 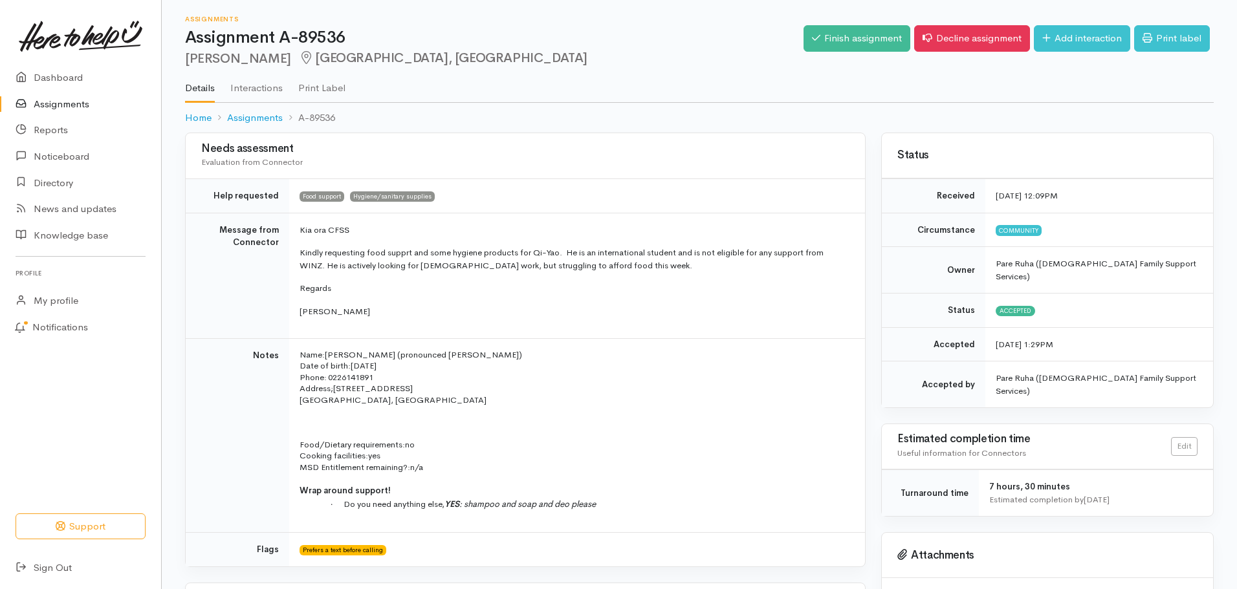 What do you see at coordinates (961, 453) in the screenshot?
I see `span: Useful information for Connectors` at bounding box center [961, 453].